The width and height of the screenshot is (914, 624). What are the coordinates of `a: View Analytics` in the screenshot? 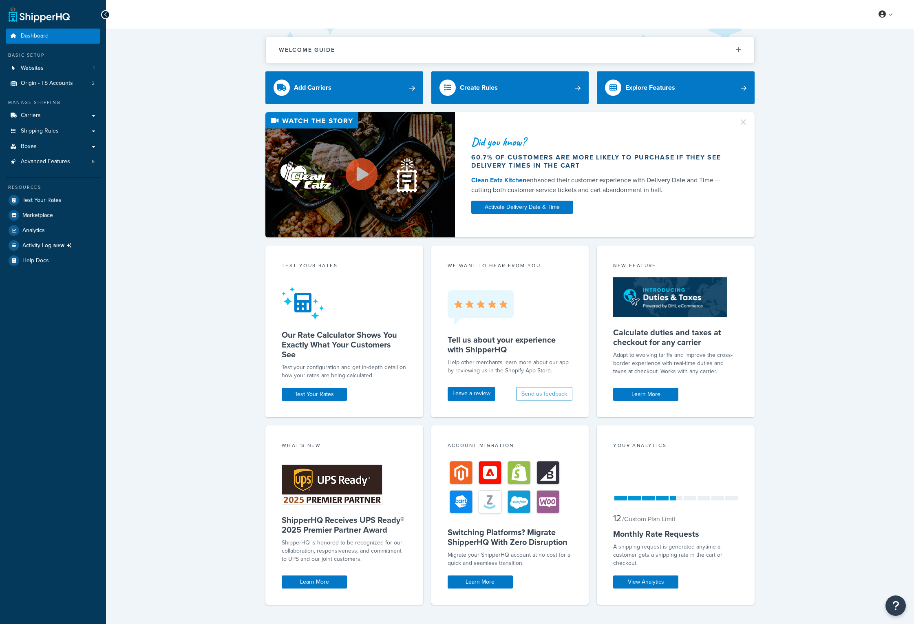 It's located at (646, 582).